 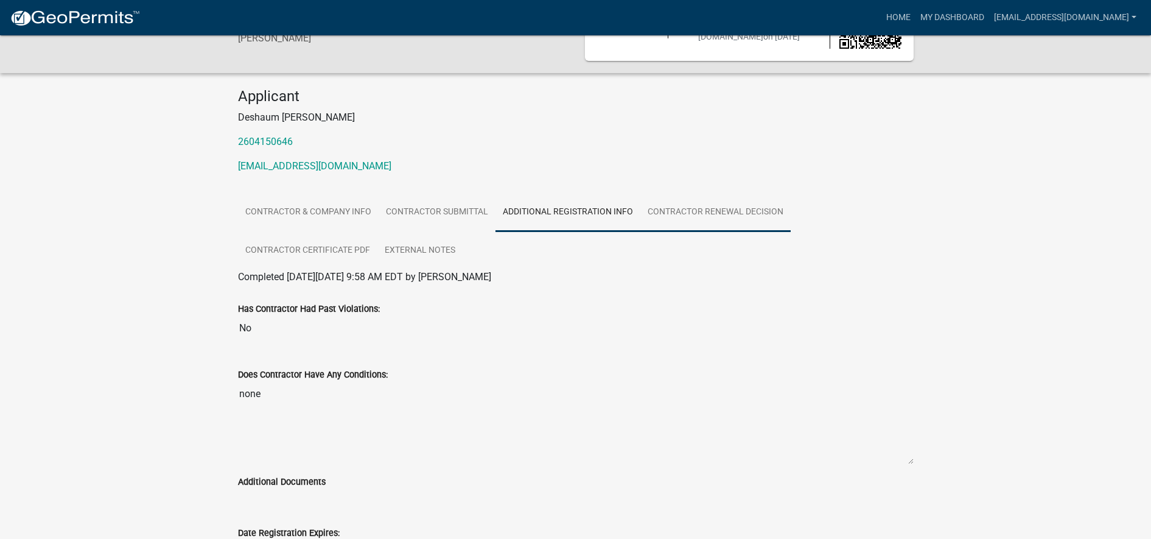 What do you see at coordinates (282, 482) in the screenshot?
I see `label: Additional Documents` at bounding box center [282, 482].